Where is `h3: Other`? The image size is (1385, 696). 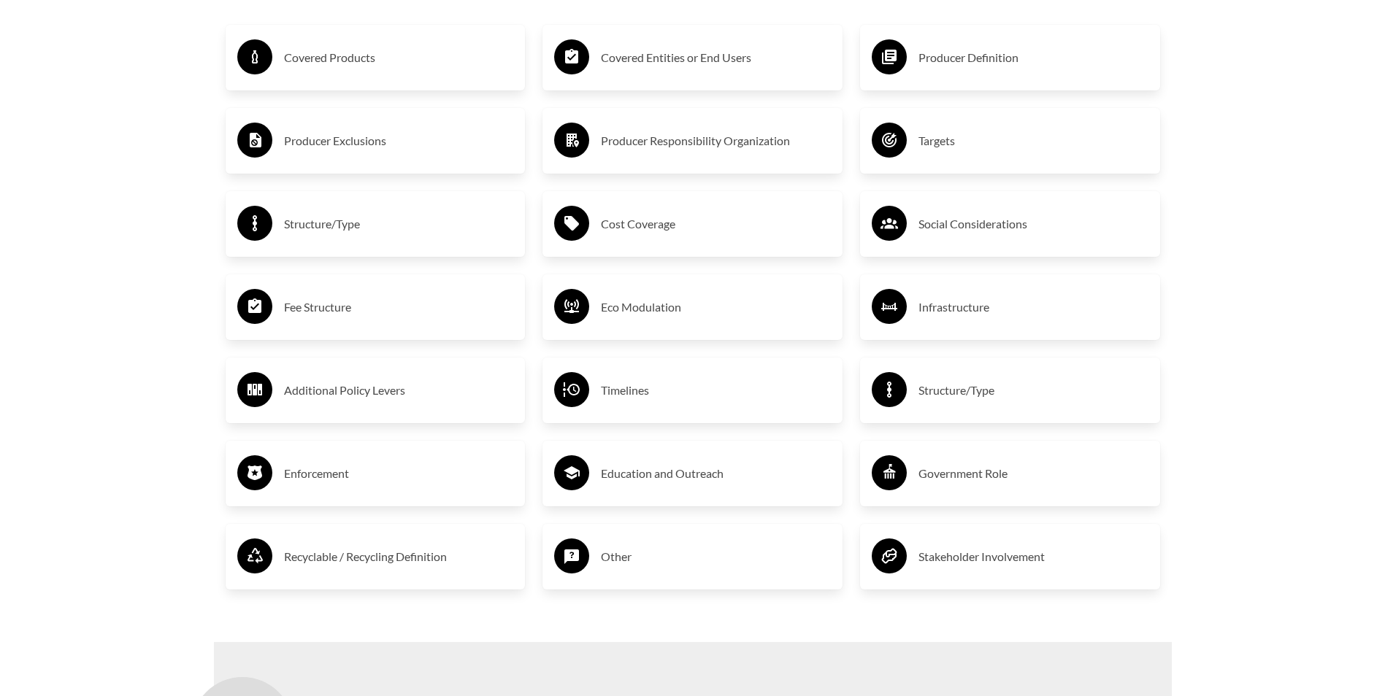 h3: Other is located at coordinates (715, 557).